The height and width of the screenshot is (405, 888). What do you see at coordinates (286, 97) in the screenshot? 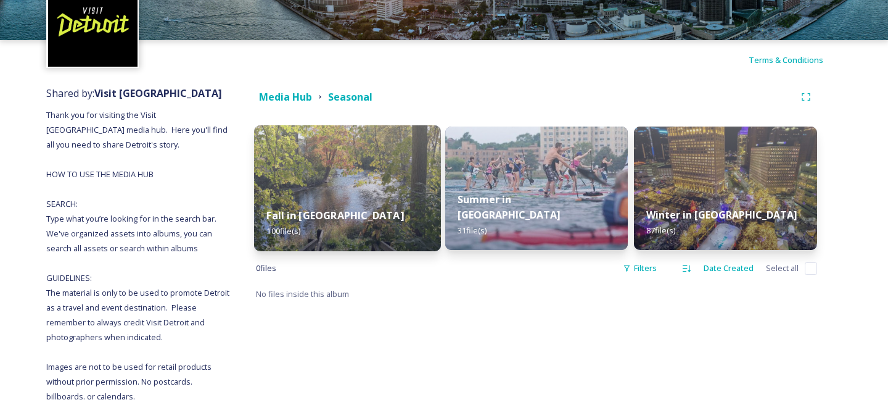
I see `strong: Media Hub` at bounding box center [286, 97].